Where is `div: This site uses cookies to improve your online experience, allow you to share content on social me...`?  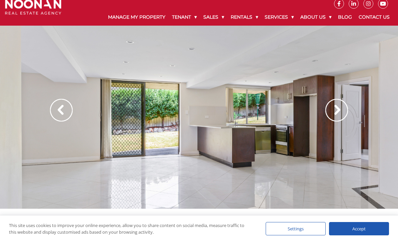
div: This site uses cookies to improve your online experience, allow you to share content on social me... is located at coordinates (131, 229).